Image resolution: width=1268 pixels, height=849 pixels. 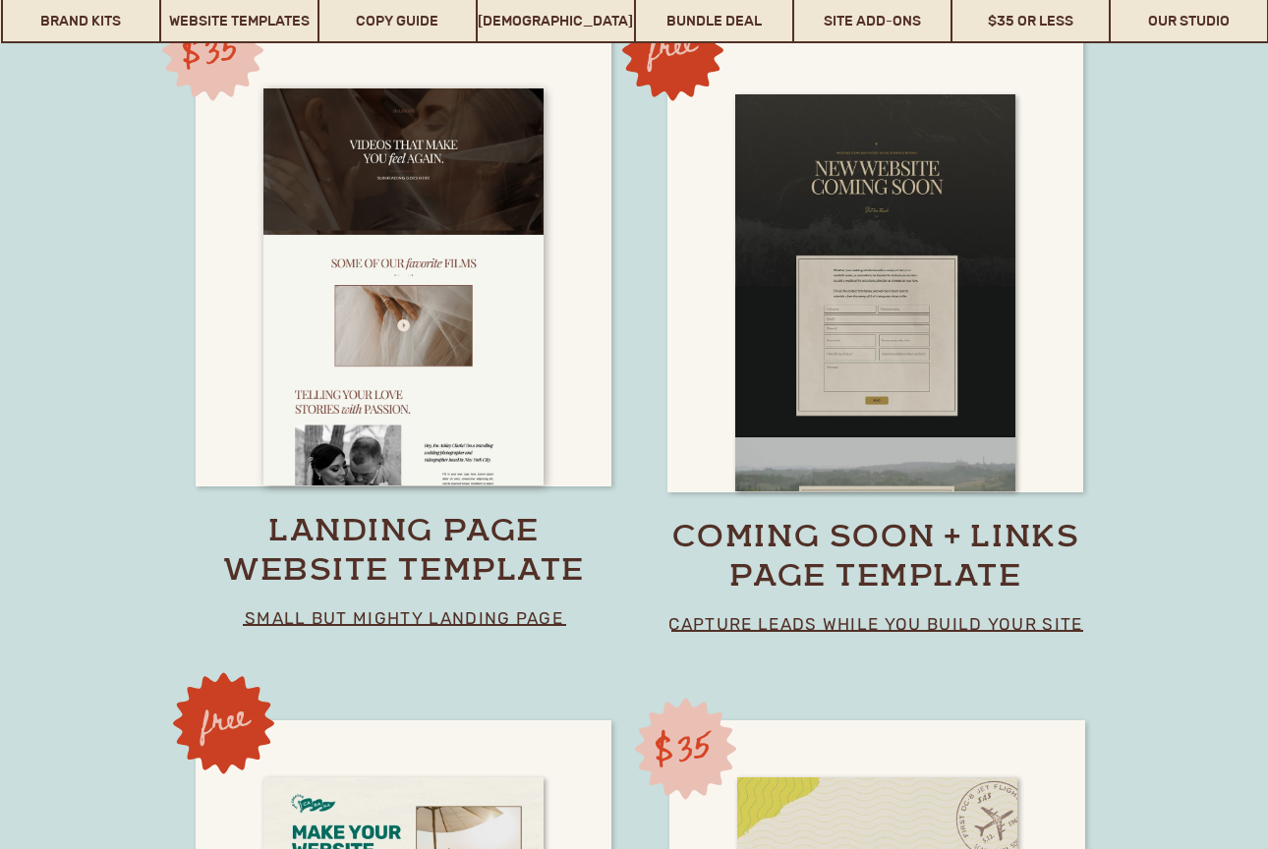 I want to click on a: landing page website template, so click(x=404, y=554).